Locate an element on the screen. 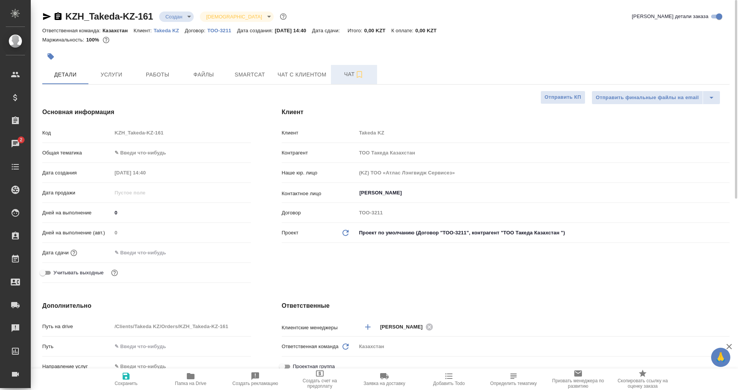  button: Призвать менеджера по развитию is located at coordinates (578, 380).